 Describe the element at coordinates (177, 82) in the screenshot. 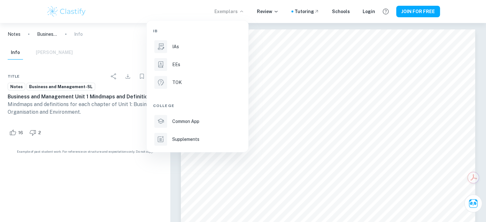

I see `p: TOK` at that location.